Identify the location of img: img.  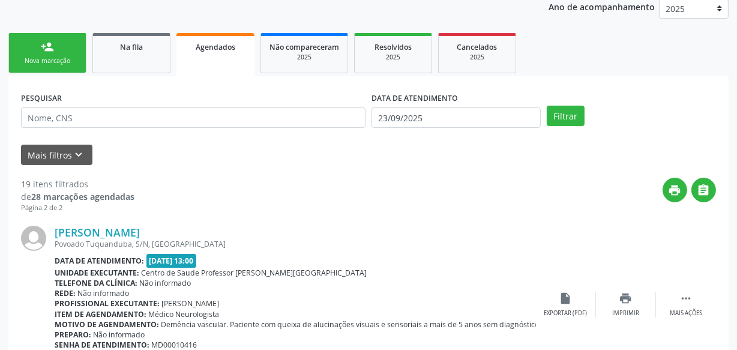
(34, 238).